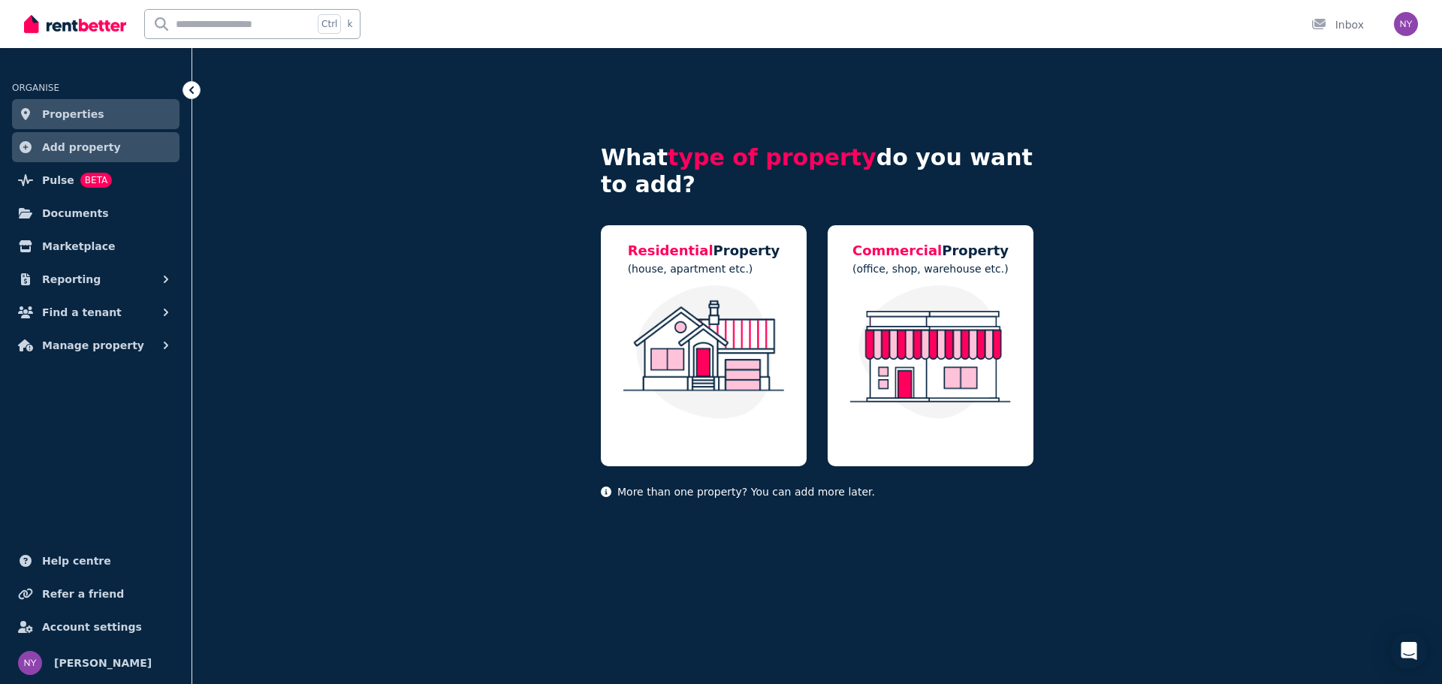 The height and width of the screenshot is (684, 1442). What do you see at coordinates (704, 352) in the screenshot?
I see `img: Residential Property` at bounding box center [704, 352].